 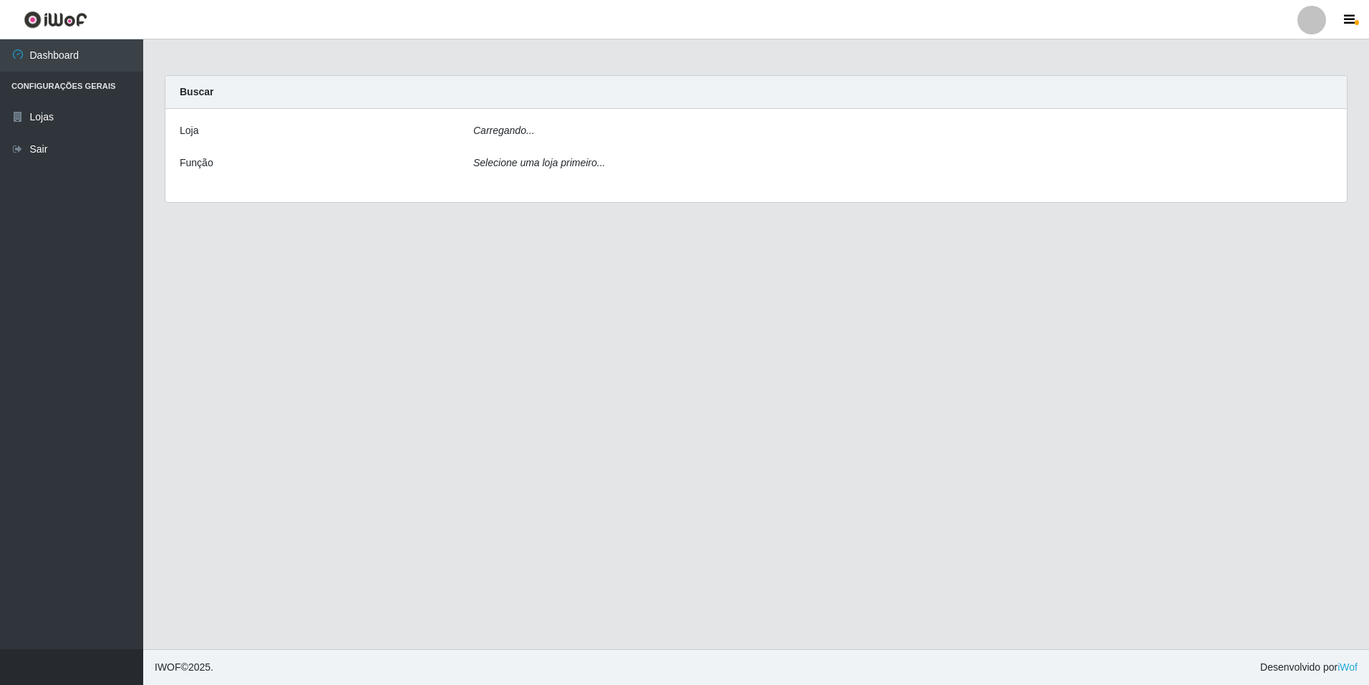 What do you see at coordinates (1348, 667) in the screenshot?
I see `a: iWof` at bounding box center [1348, 667].